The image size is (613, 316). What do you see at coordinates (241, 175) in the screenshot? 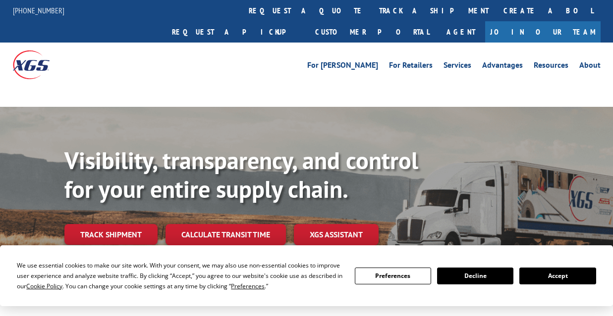
I see `b: Visibility, transparency, and control for your entire supply chain.` at bounding box center [241, 175].